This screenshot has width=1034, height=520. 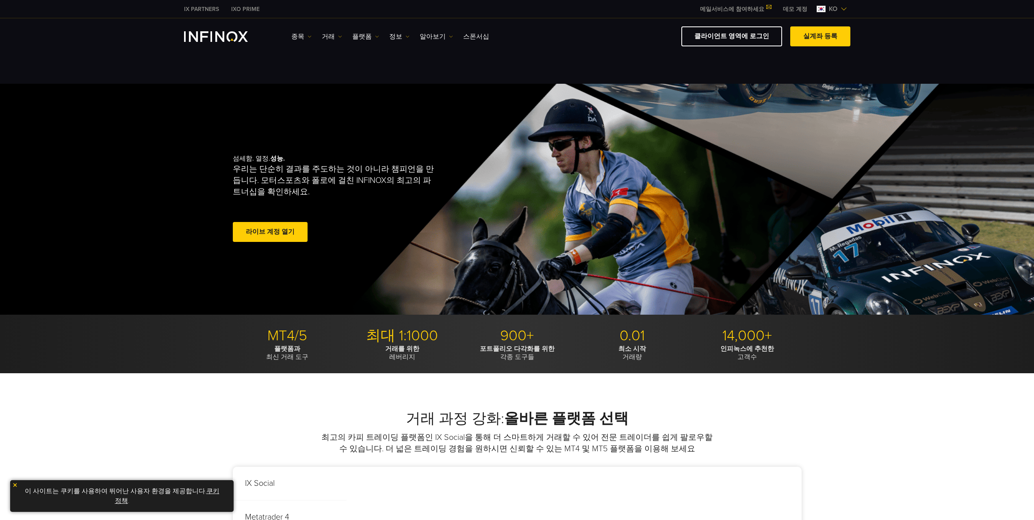 What do you see at coordinates (287, 336) in the screenshot?
I see `p: MT4/5` at bounding box center [287, 336].